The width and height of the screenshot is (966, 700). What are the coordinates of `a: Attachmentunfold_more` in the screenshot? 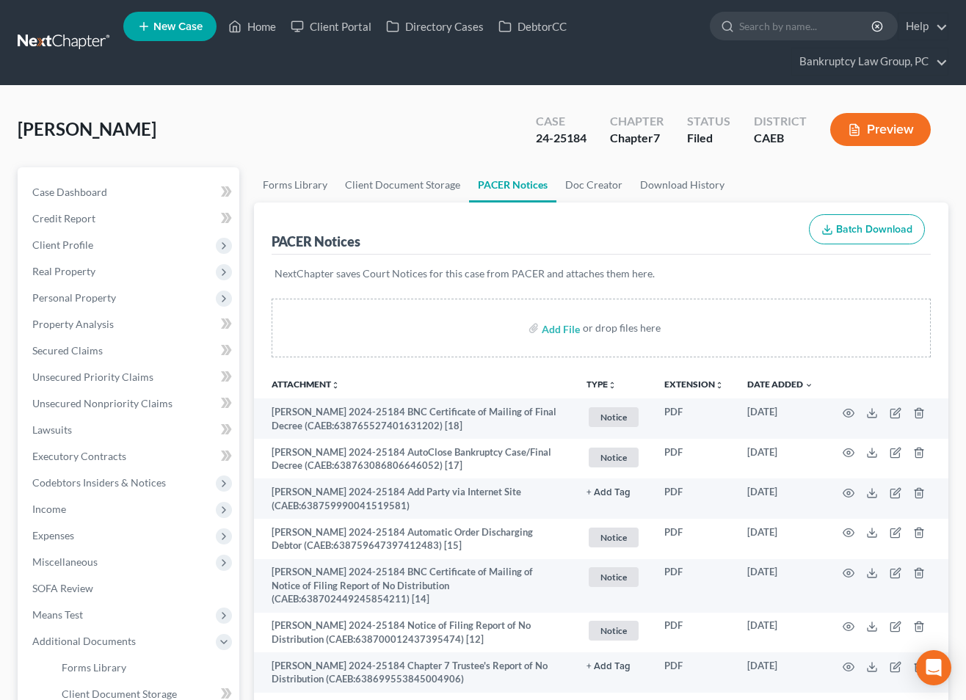 It's located at (305, 384).